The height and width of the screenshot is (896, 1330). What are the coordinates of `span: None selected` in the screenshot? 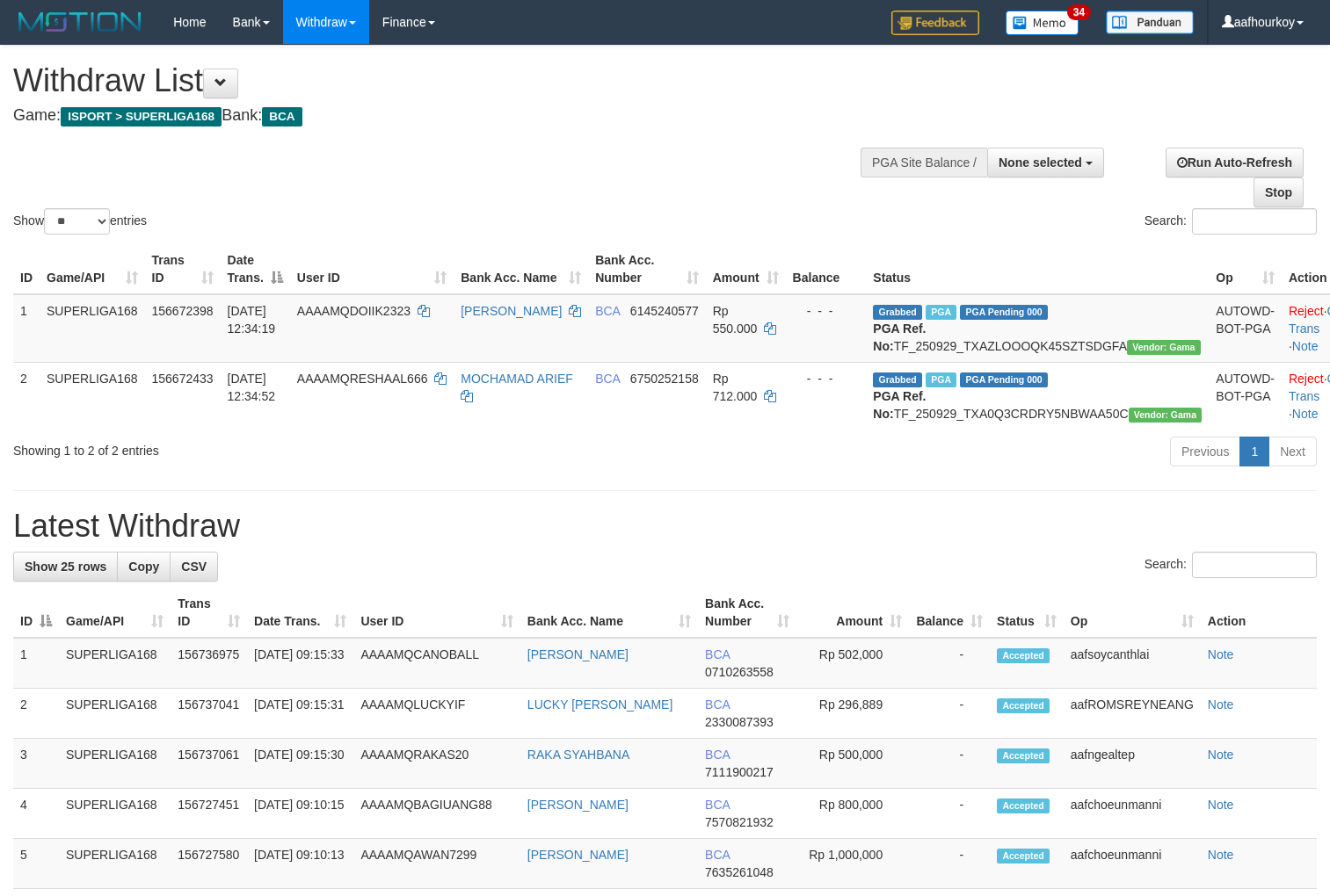 It's located at (1040, 163).